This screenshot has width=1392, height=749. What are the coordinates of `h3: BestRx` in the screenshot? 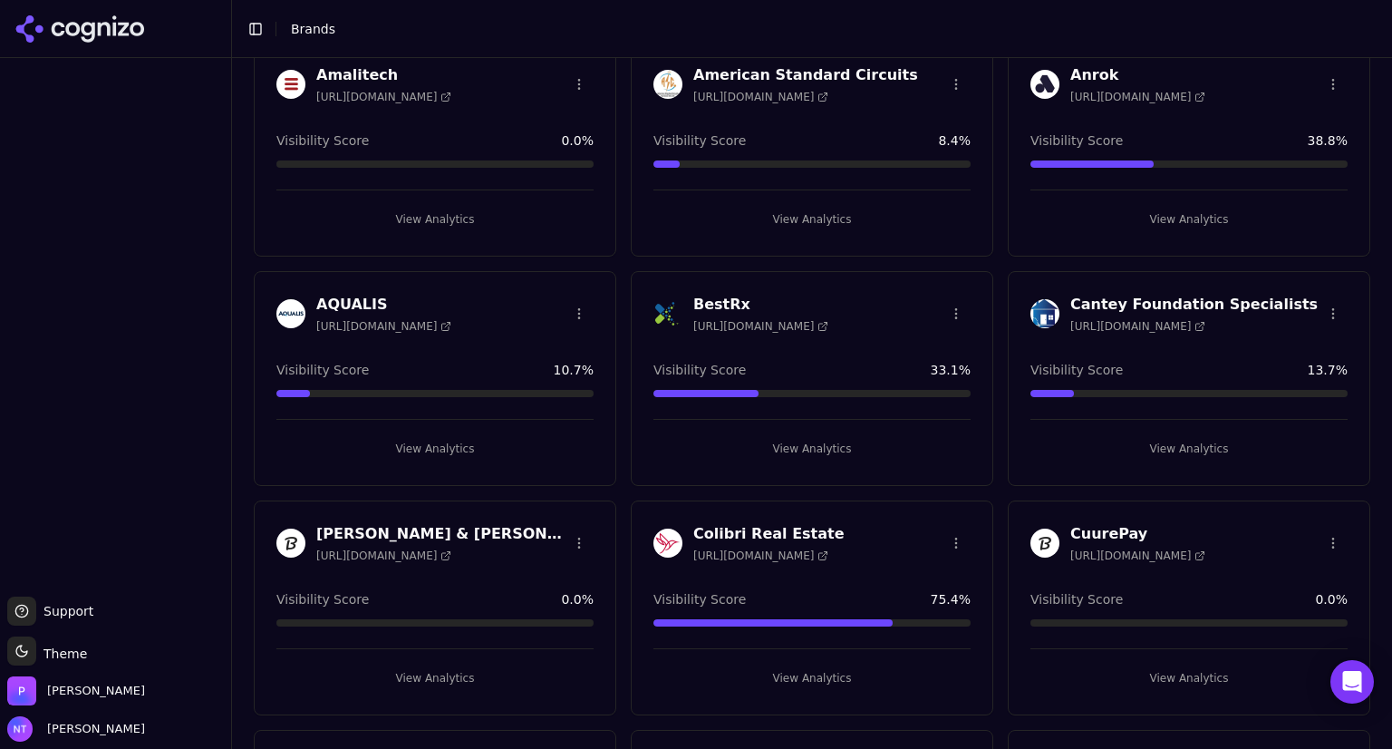 It's located at (761, 305).